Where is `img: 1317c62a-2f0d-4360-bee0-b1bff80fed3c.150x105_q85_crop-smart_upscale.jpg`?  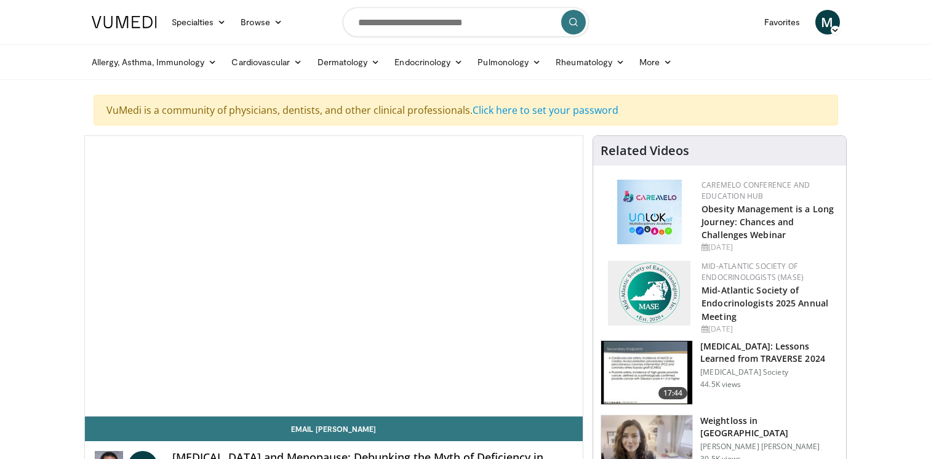
img: 1317c62a-2f0d-4360-bee0-b1bff80fed3c.150x105_q85_crop-smart_upscale.jpg is located at coordinates (647, 373).